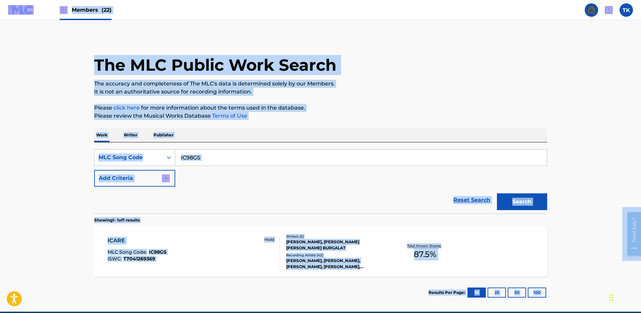 This screenshot has height=313, width=641. I want to click on span: Members, so click(91, 10).